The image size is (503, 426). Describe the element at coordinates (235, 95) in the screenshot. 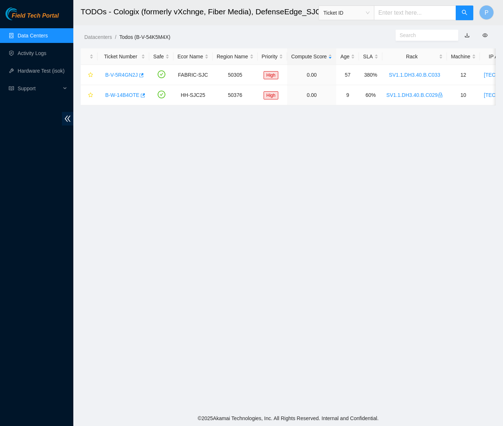

I see `td: 50376` at that location.